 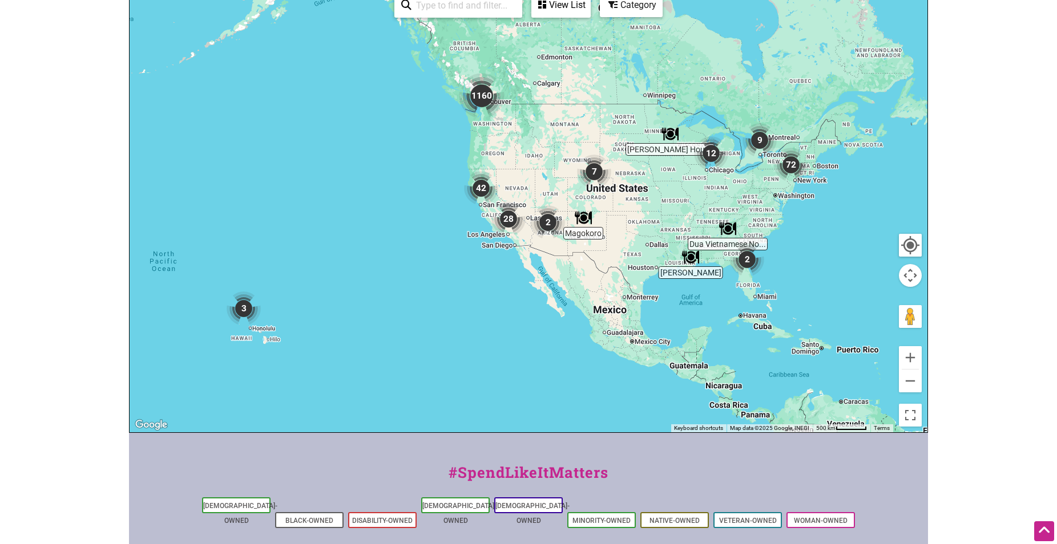 What do you see at coordinates (1044, 531) in the screenshot?
I see `div: Scroll Back to Top` at bounding box center [1044, 531].